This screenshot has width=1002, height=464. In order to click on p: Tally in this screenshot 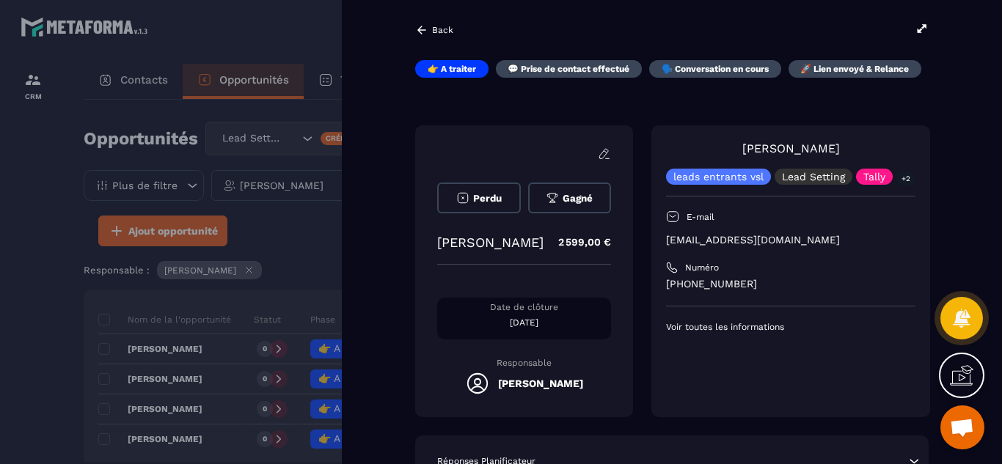, I will do `click(874, 177)`.